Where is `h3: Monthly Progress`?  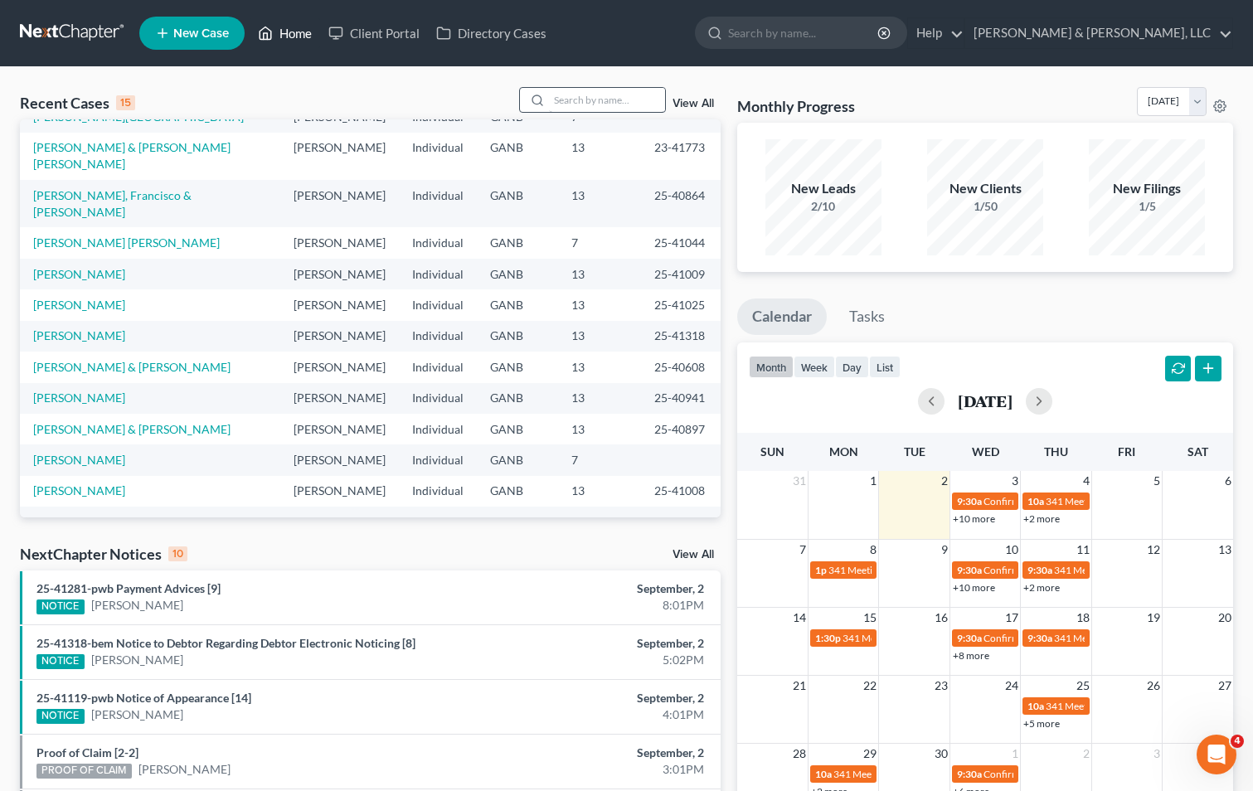 h3: Monthly Progress is located at coordinates (796, 106).